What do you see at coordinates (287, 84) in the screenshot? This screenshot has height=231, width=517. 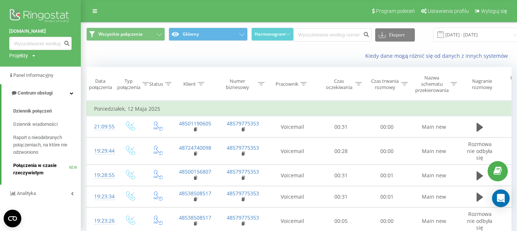 I see `div: Pracownik` at bounding box center [287, 84].